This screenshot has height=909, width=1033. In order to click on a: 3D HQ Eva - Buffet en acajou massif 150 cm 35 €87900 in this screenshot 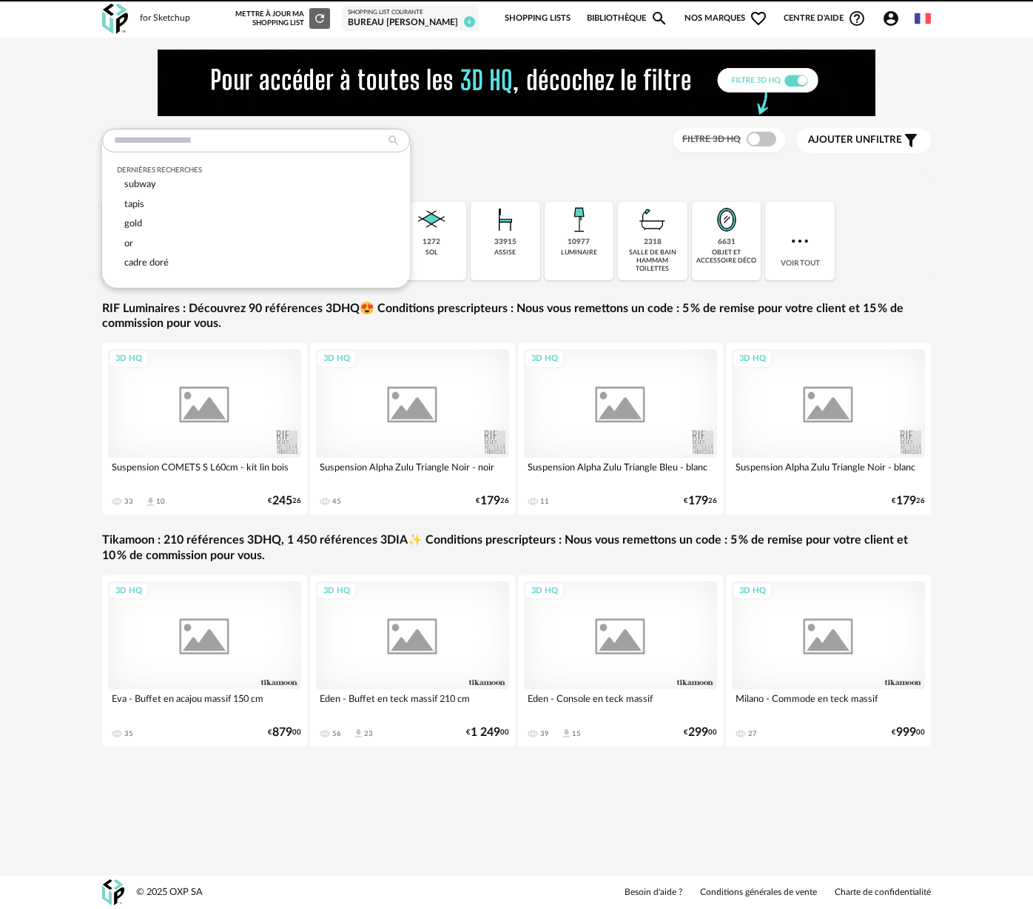, I will do `click(204, 661)`.